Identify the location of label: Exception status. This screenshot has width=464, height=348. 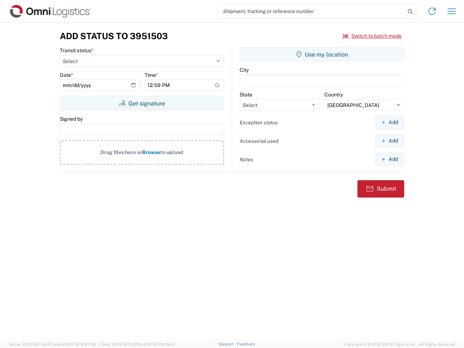
(258, 122).